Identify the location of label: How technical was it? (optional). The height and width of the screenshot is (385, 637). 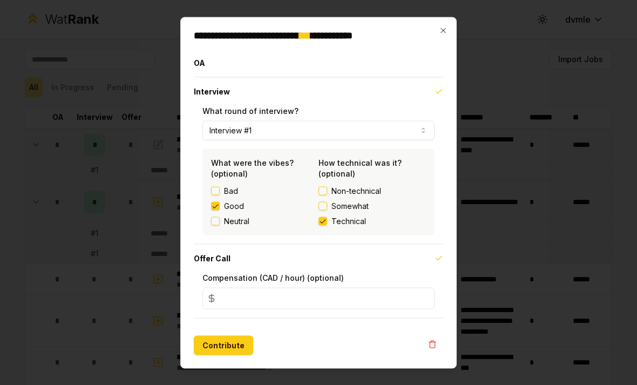
(360, 167).